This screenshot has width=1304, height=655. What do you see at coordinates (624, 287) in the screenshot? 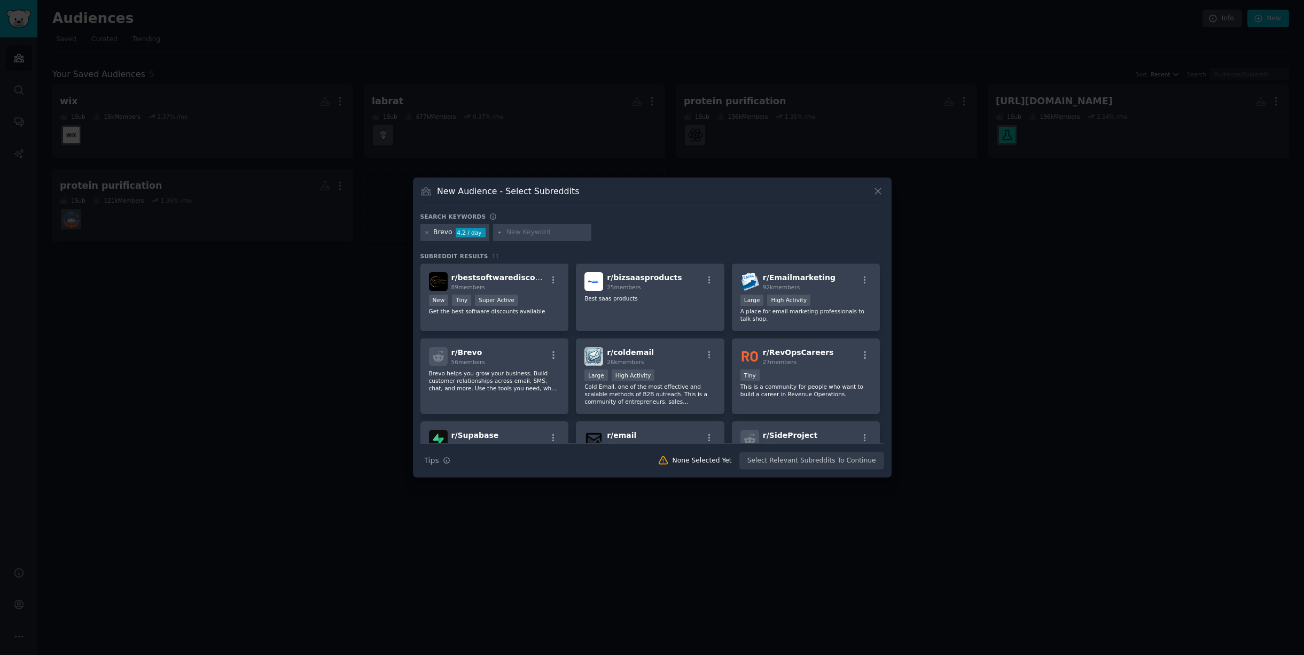
I see `span: 25 members` at bounding box center [624, 287].